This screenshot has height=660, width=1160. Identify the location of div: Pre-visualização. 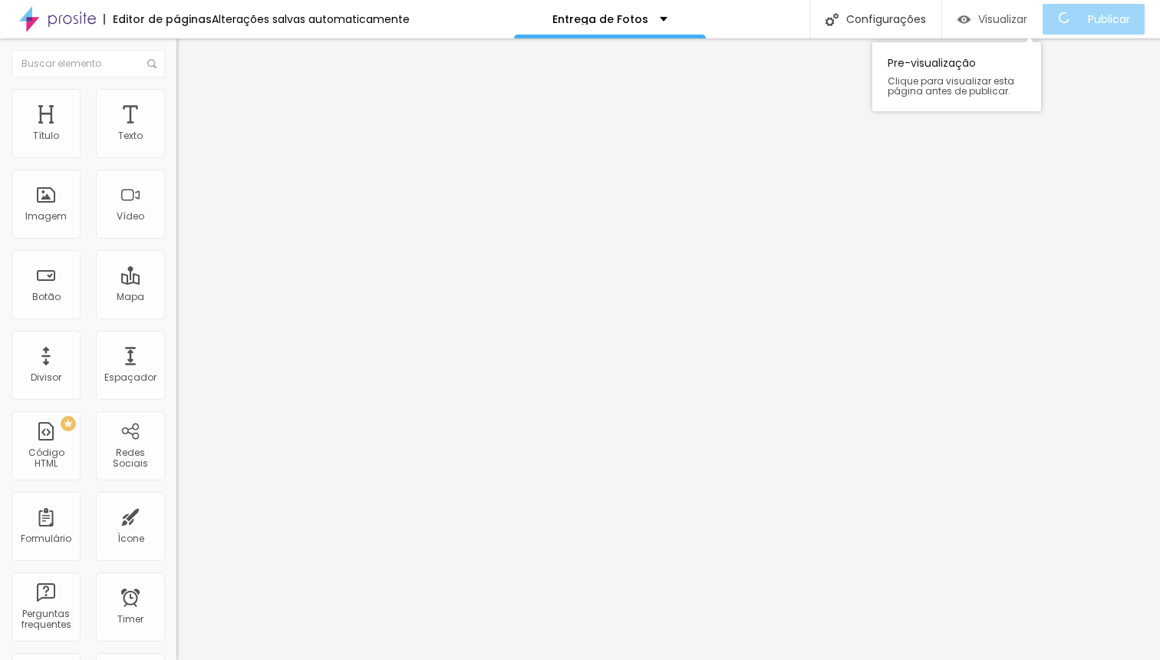
(957, 77).